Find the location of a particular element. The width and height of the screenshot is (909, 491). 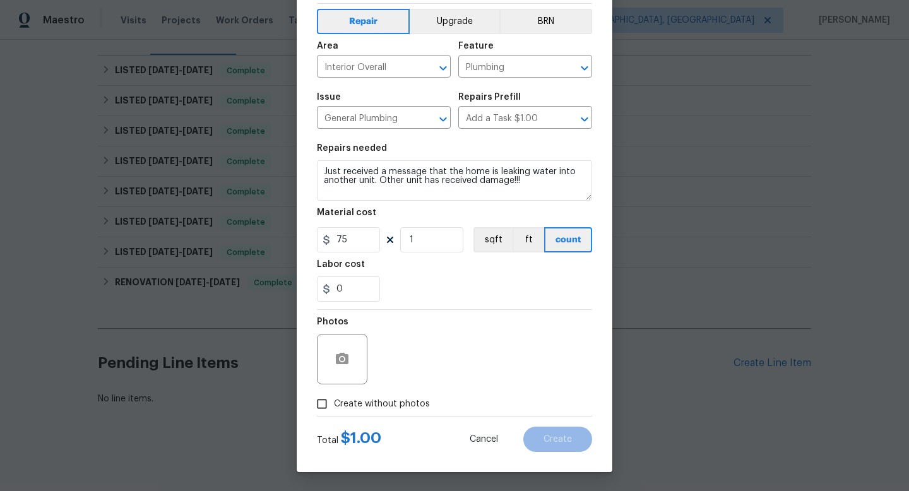

span: Create is located at coordinates (558, 439).